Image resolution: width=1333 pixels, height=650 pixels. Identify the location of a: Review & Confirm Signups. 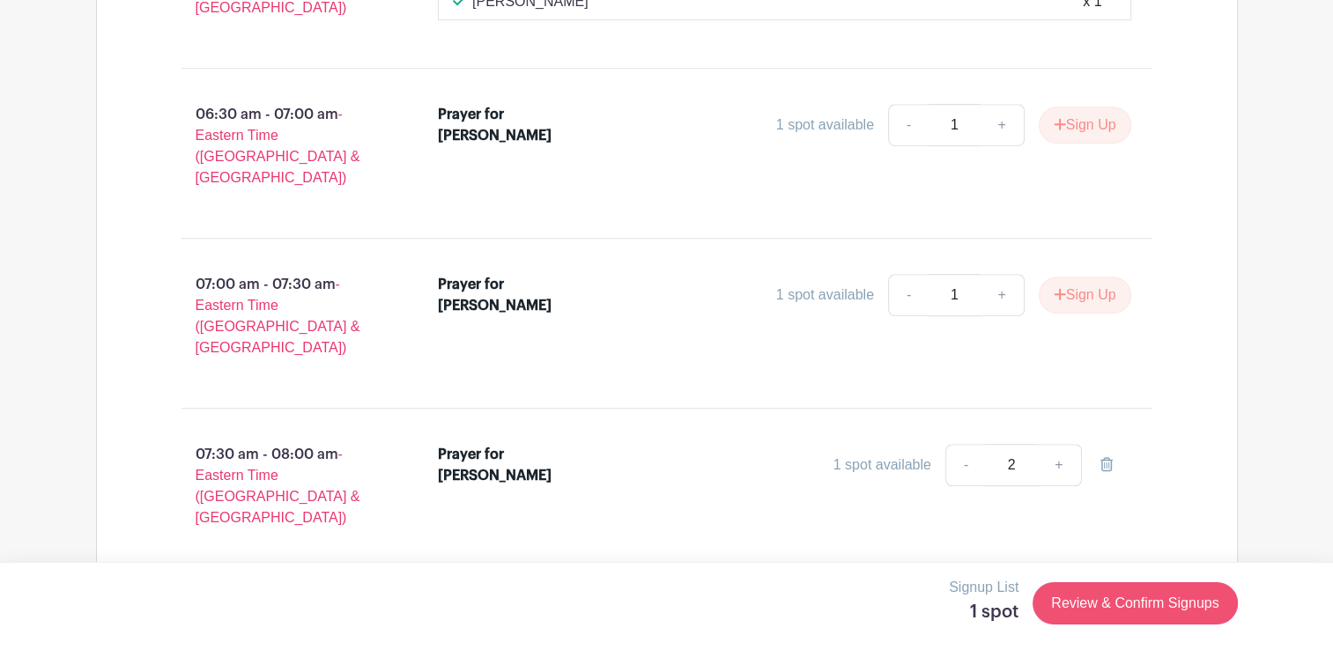
(1135, 604).